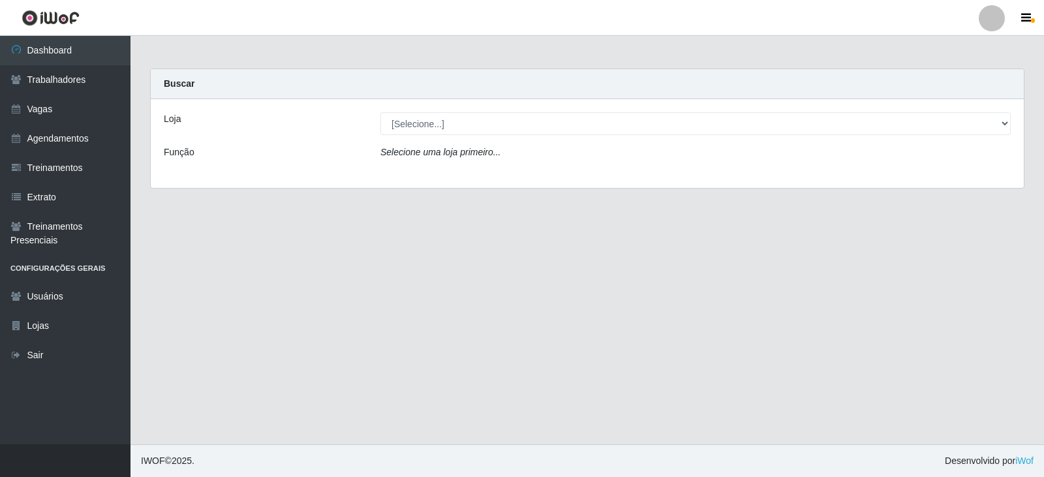  I want to click on label: Função, so click(179, 152).